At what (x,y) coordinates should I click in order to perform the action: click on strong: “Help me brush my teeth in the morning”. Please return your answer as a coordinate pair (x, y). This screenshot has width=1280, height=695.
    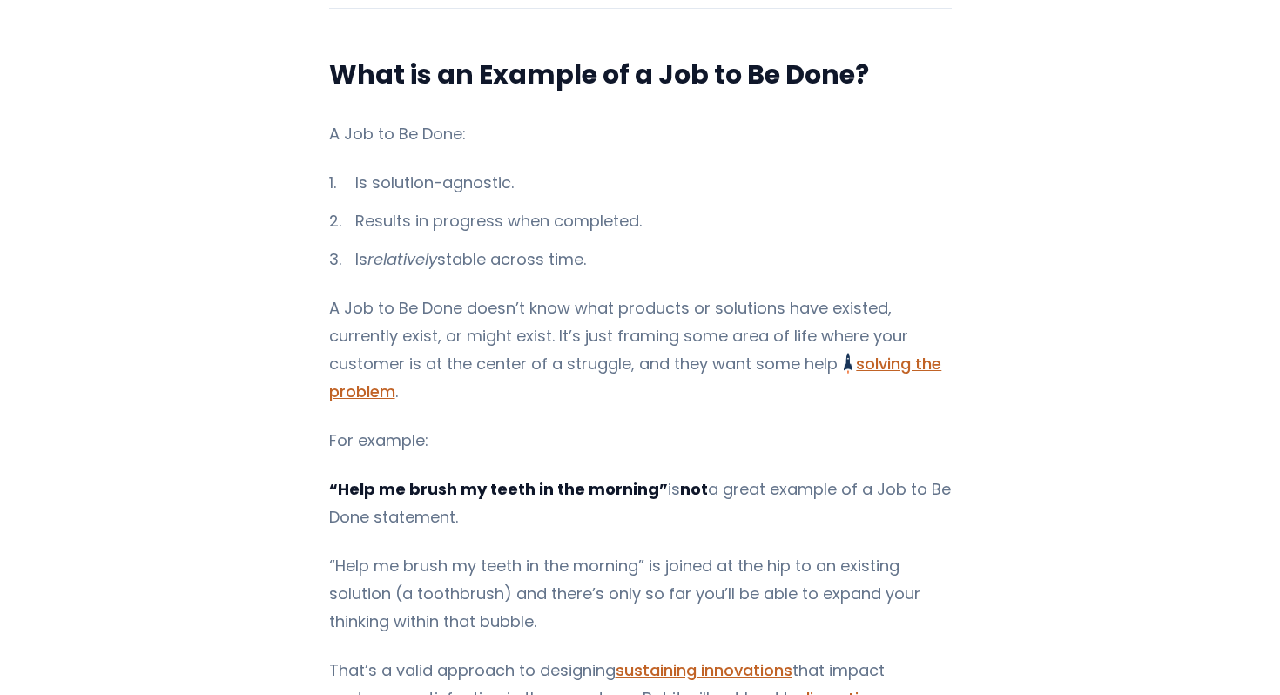
    Looking at the image, I should click on (498, 488).